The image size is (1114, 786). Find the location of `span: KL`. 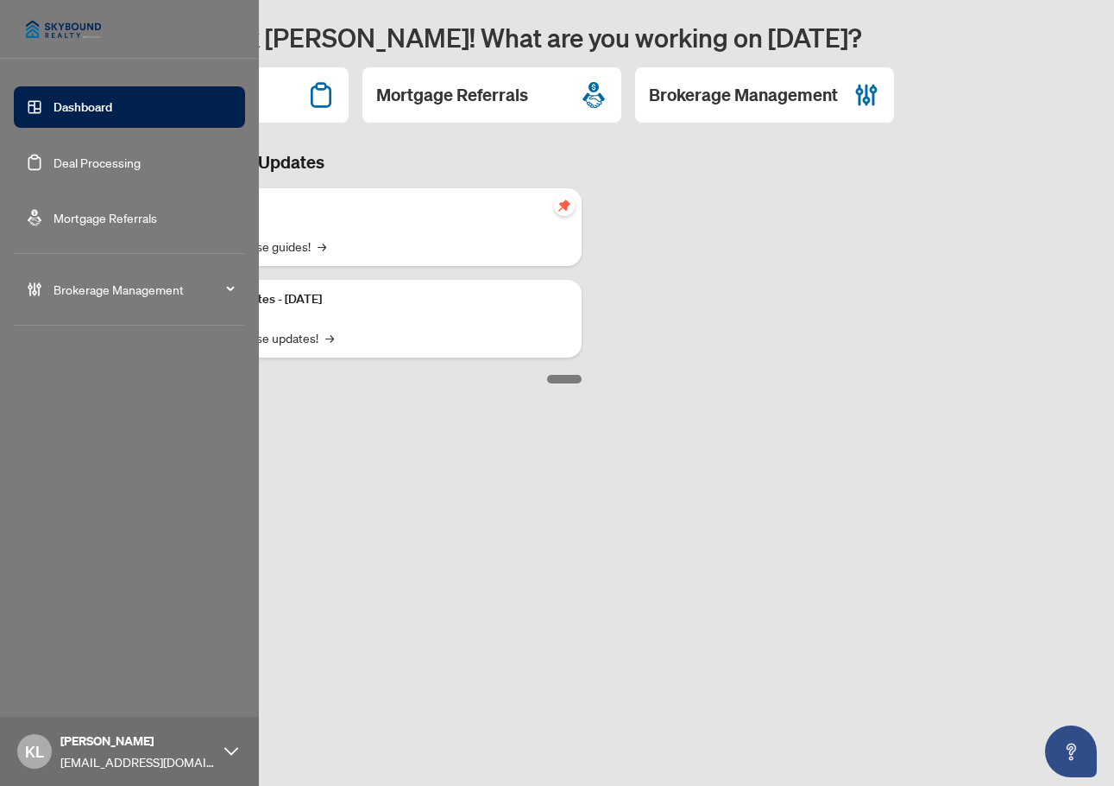

span: KL is located at coordinates (35, 751).